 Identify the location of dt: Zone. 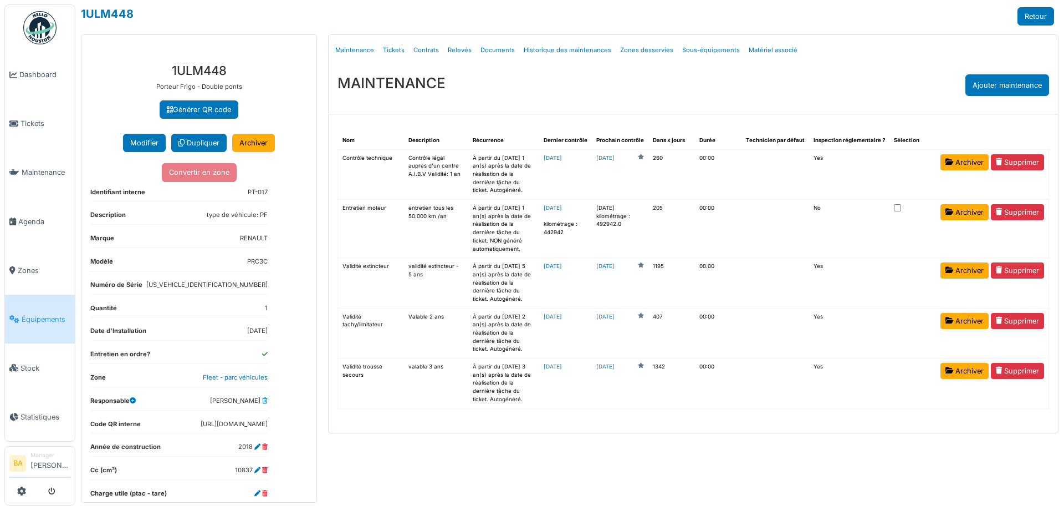
(98, 379).